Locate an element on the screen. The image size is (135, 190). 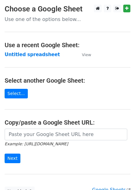
a: Untitled spreadsheet is located at coordinates (32, 55).